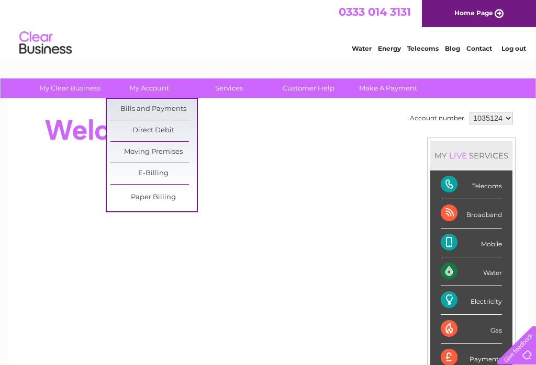 The height and width of the screenshot is (365, 536). Describe the element at coordinates (308, 88) in the screenshot. I see `a: Customer Help` at that location.